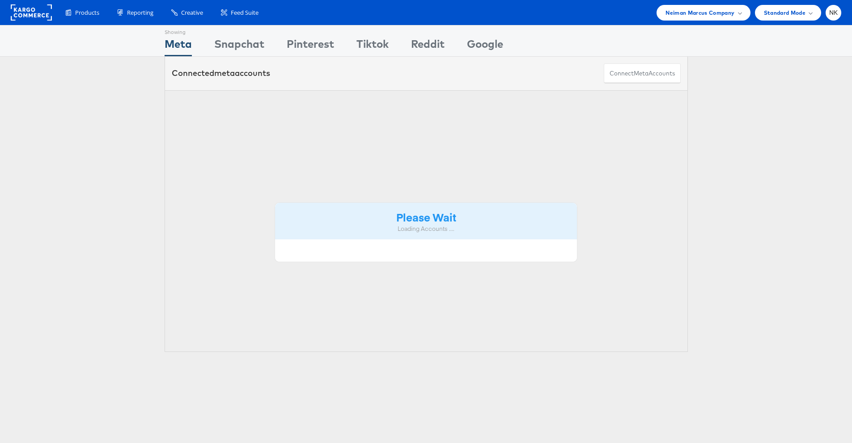 The width and height of the screenshot is (852, 443). What do you see at coordinates (372, 46) in the screenshot?
I see `div: Tiktok` at bounding box center [372, 46].